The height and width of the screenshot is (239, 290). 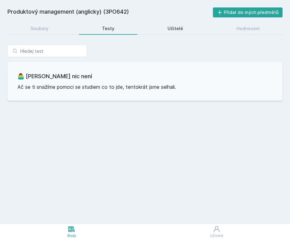 I want to click on div: Hodnocení, so click(x=248, y=29).